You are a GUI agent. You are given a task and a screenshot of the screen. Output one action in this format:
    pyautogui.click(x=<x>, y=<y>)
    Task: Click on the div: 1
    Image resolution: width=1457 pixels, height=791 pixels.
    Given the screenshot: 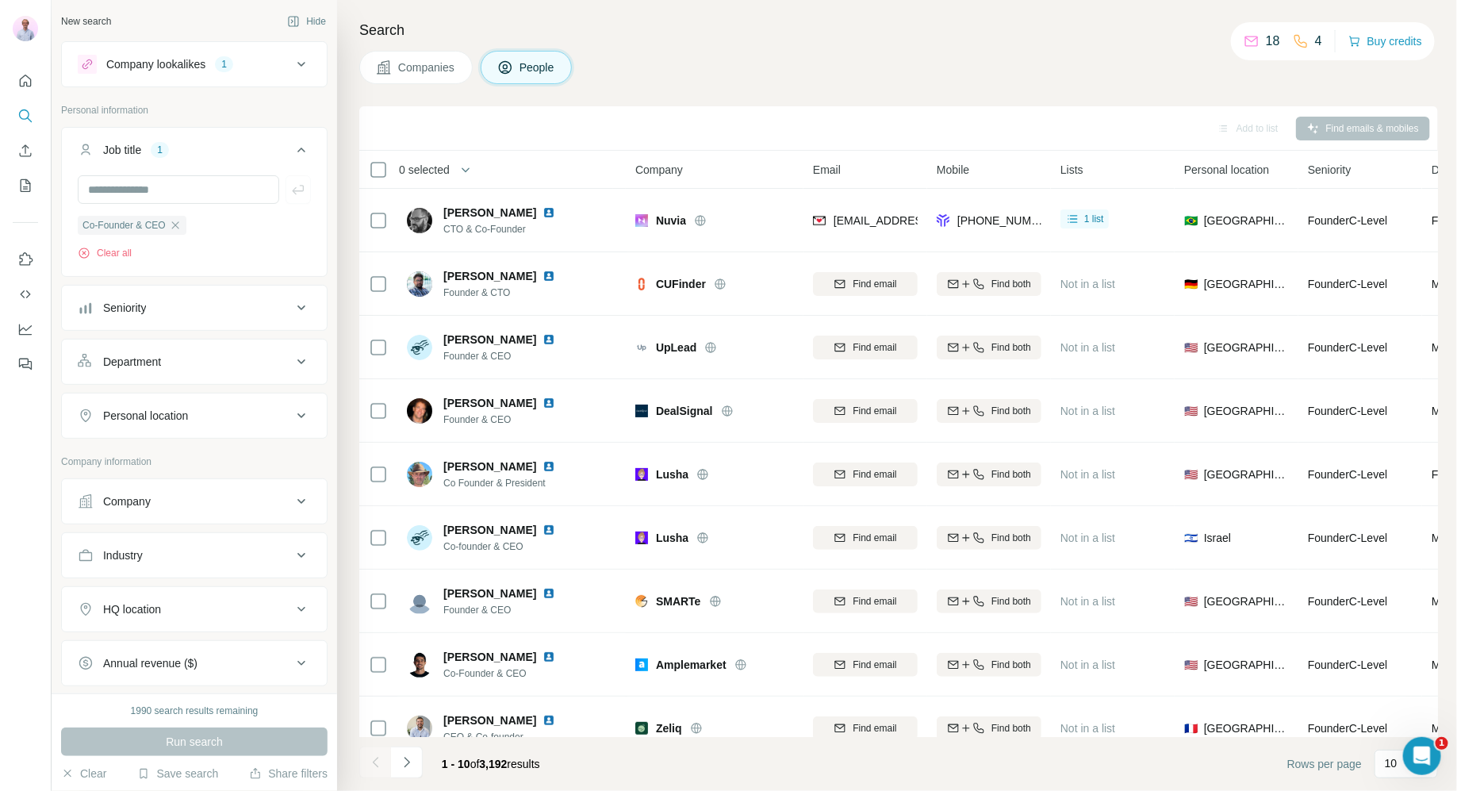 What is the action you would take?
    pyautogui.click(x=224, y=64)
    